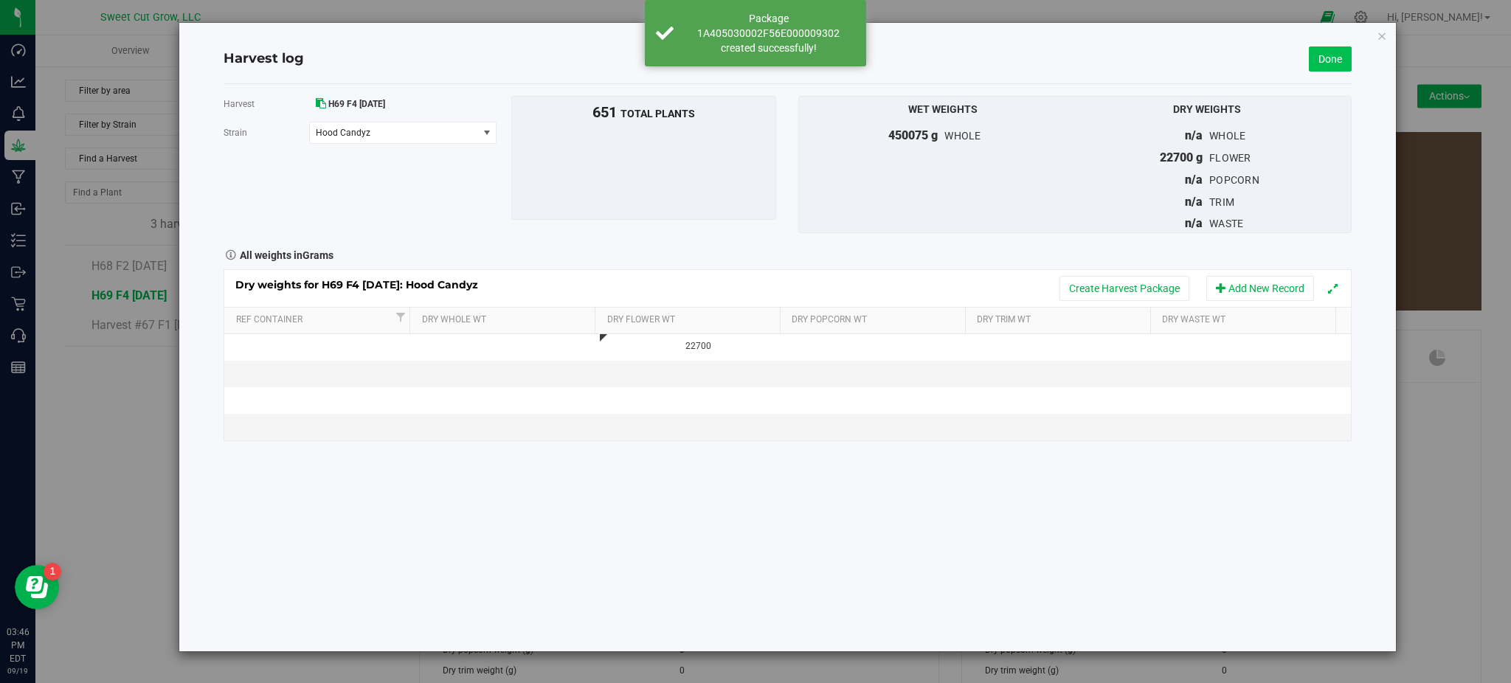  I want to click on span: select, so click(486, 133).